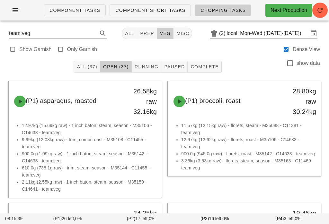 The height and width of the screenshot is (224, 329). I want to click on li: 12.97kg (15.69kg raw) - 1 inch baton, steam, season - M35106 - C14633 - team:veg, so click(89, 129).